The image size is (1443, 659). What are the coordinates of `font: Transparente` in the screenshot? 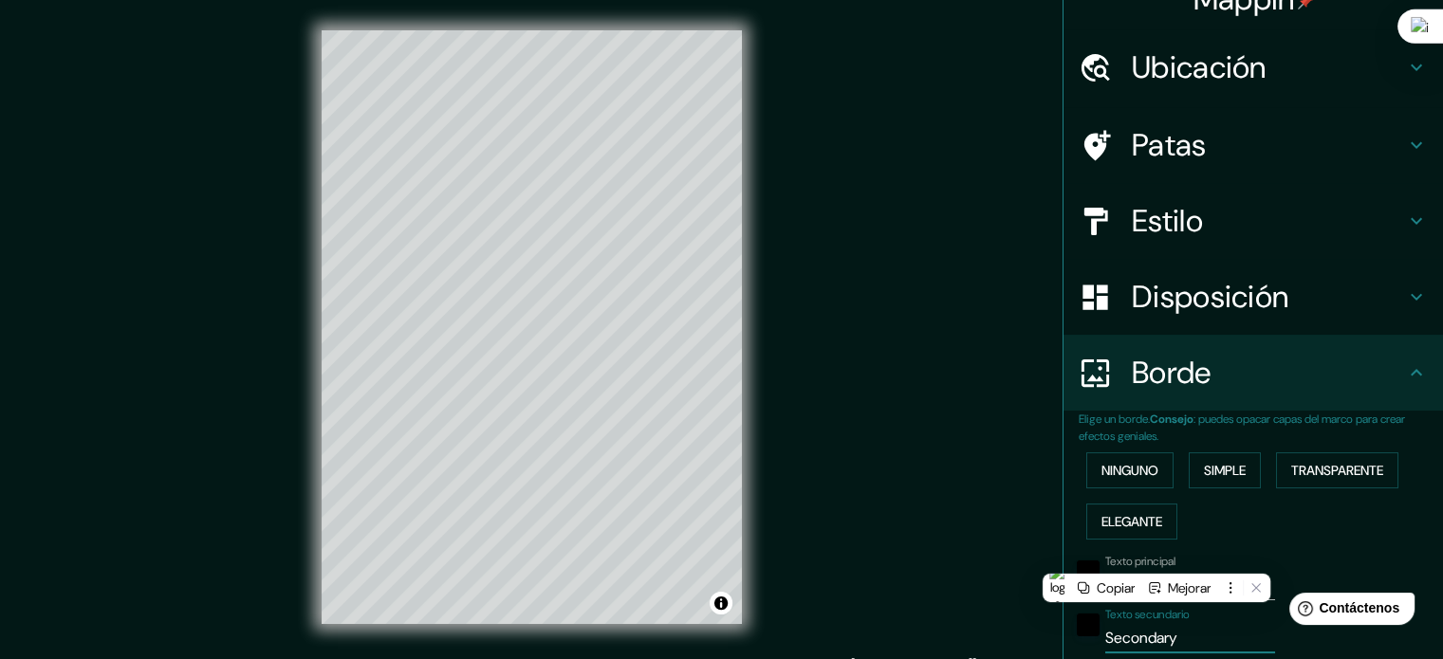 It's located at (1337, 471).